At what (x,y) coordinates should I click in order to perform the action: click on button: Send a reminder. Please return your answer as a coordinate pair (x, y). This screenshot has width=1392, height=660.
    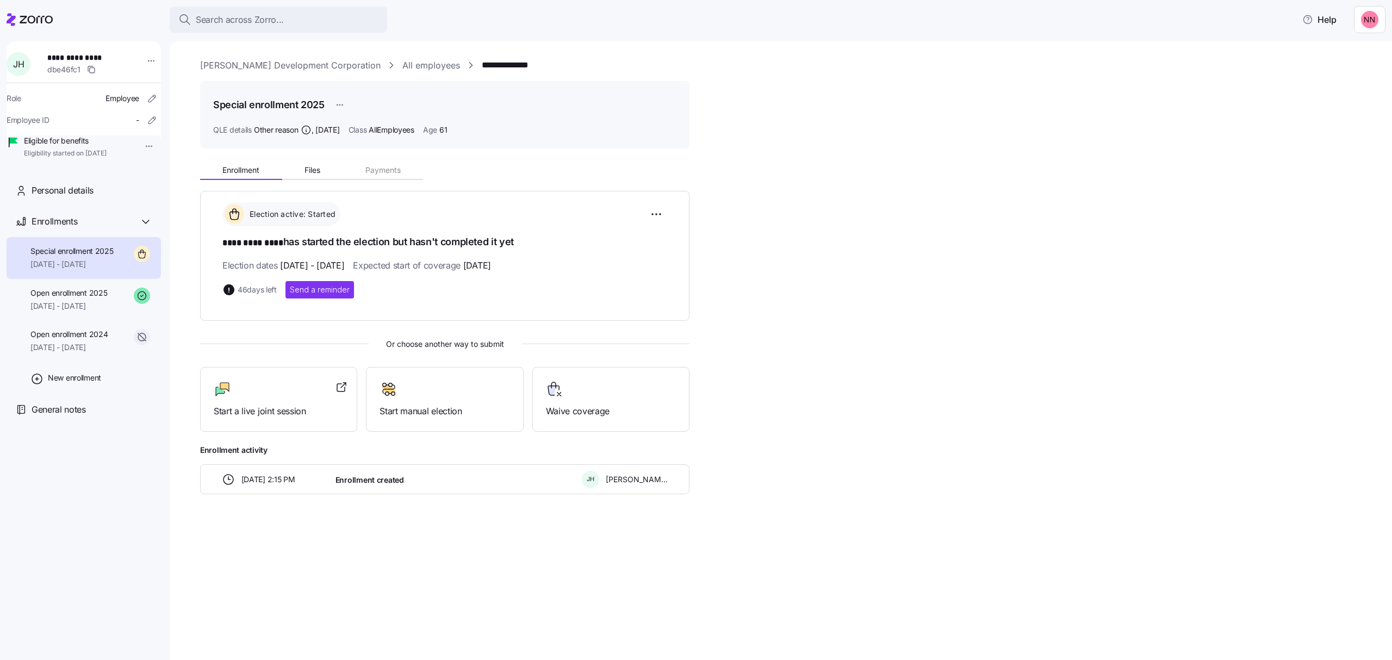
    Looking at the image, I should click on (320, 290).